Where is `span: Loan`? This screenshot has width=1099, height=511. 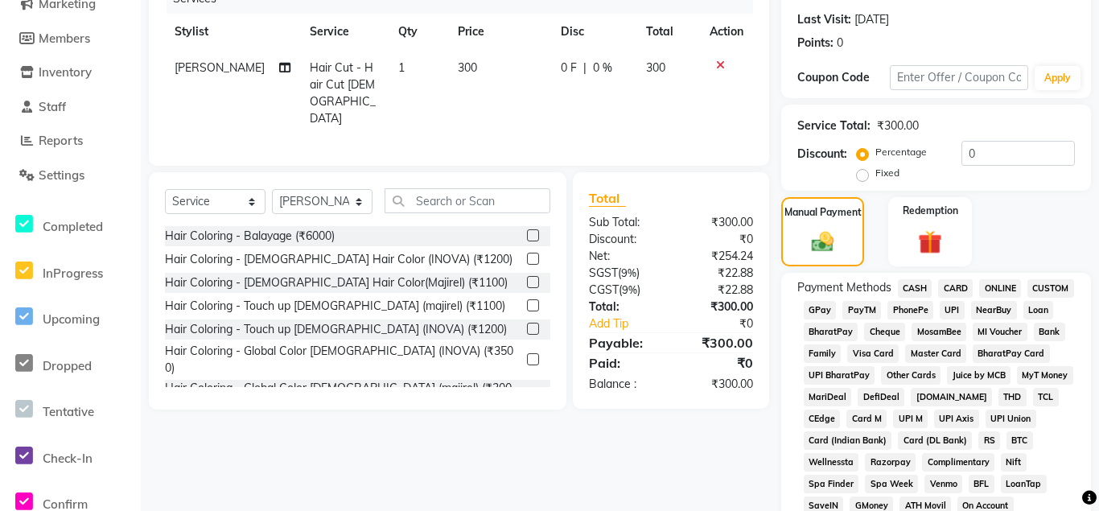
span: Loan is located at coordinates (1039, 310).